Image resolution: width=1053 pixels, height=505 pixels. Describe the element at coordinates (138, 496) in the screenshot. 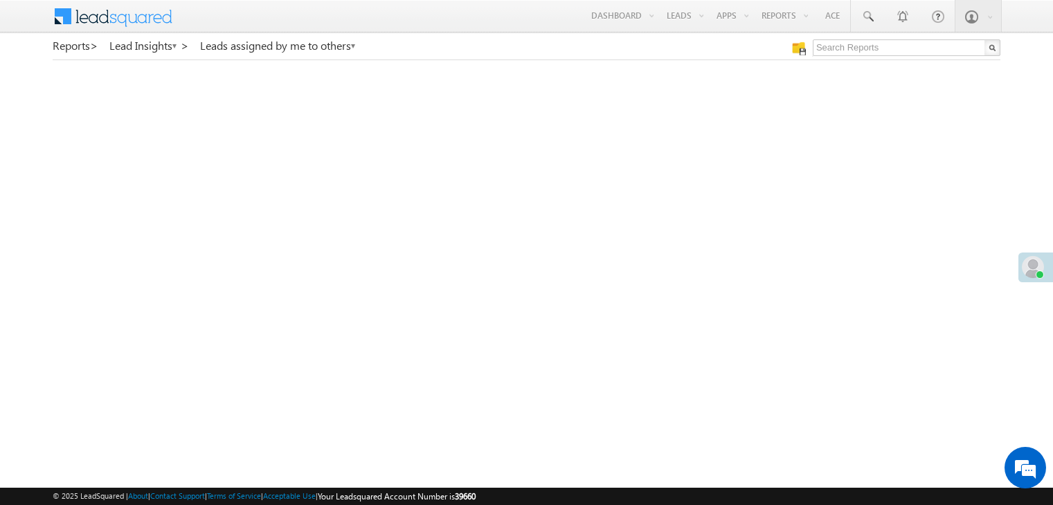

I see `a: About` at that location.